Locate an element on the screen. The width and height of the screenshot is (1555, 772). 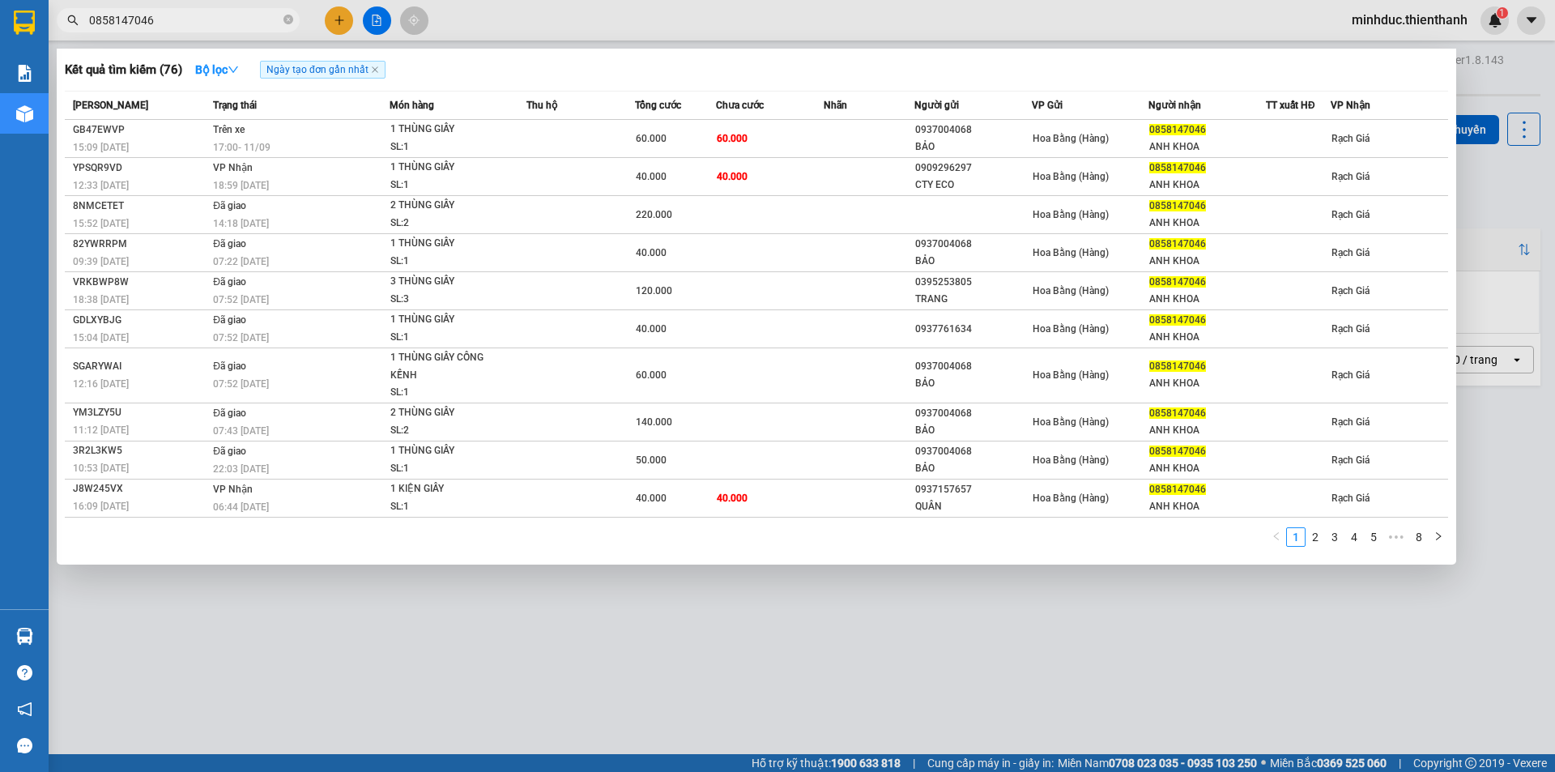
span: Chưa cước is located at coordinates (739, 105).